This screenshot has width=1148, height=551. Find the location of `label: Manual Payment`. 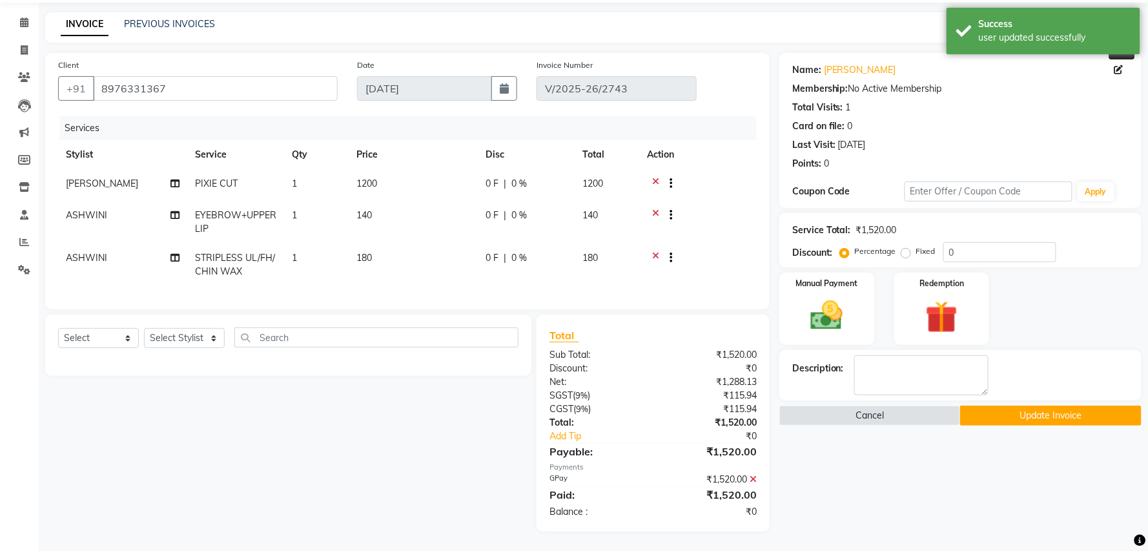

label: Manual Payment is located at coordinates (827, 283).